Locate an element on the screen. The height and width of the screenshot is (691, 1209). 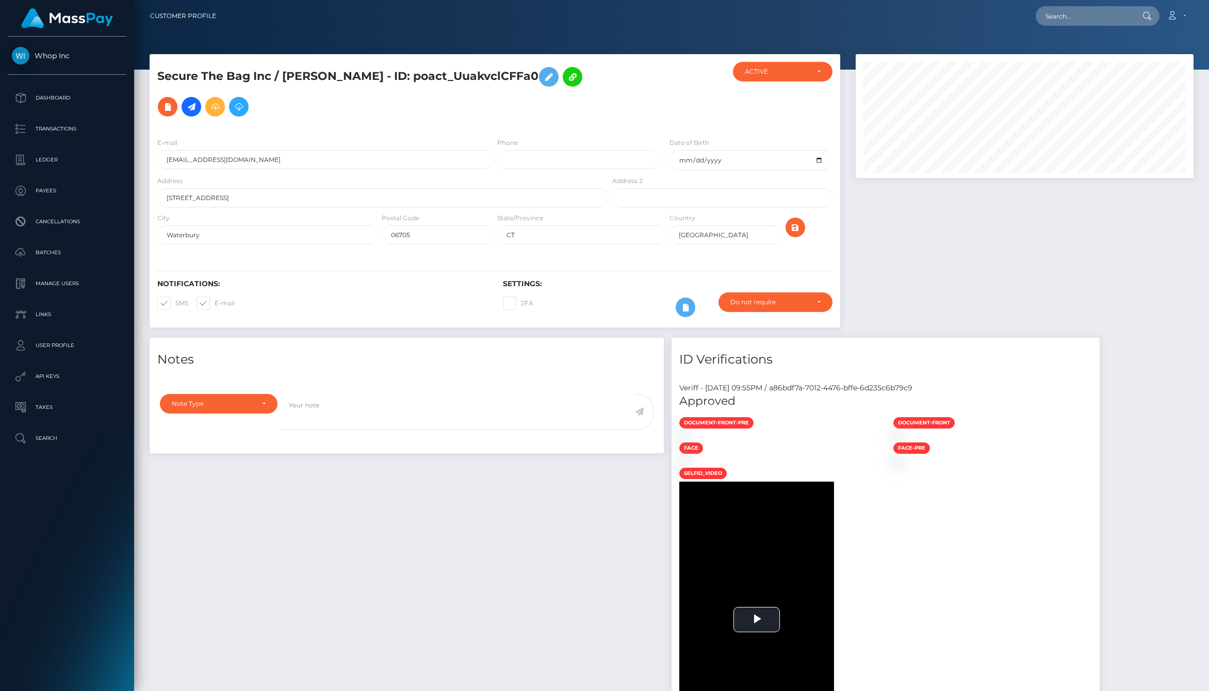
span: face-pre is located at coordinates (911, 448).